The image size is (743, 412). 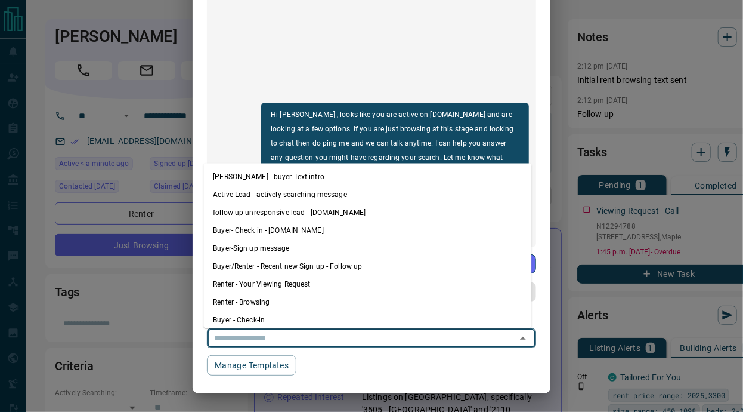 I want to click on li: Active Lead - actively searching message, so click(x=367, y=195).